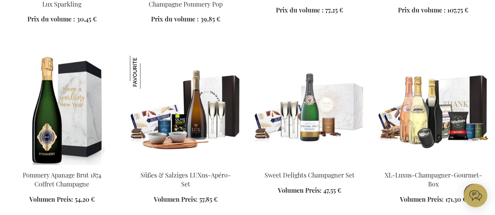 Image resolution: width=495 pixels, height=215 pixels. I want to click on a: Volumen Preis: 54,20 €, so click(62, 199).